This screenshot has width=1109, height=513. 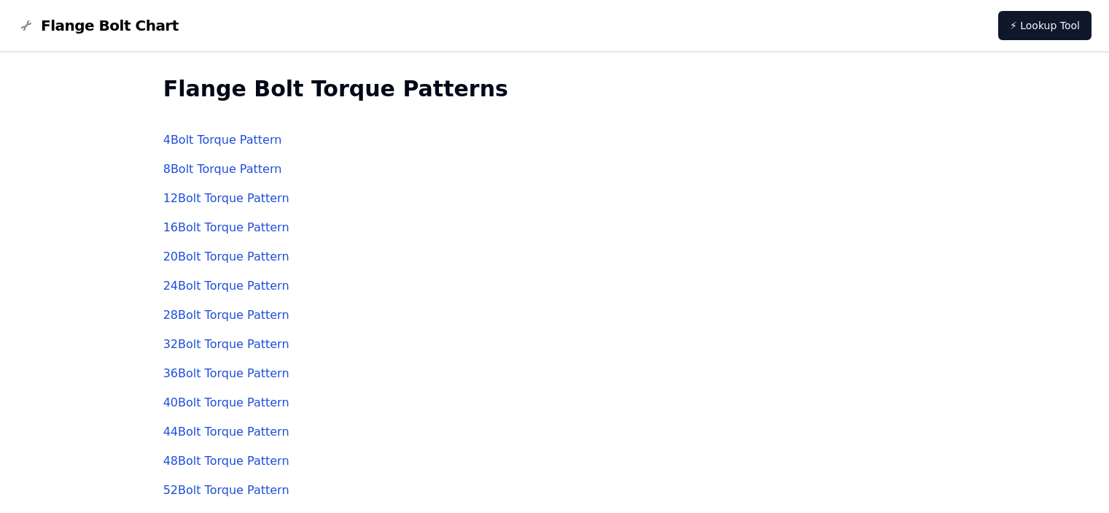 What do you see at coordinates (226, 343) in the screenshot?
I see `a: 32Bolt Torque Pattern` at bounding box center [226, 343].